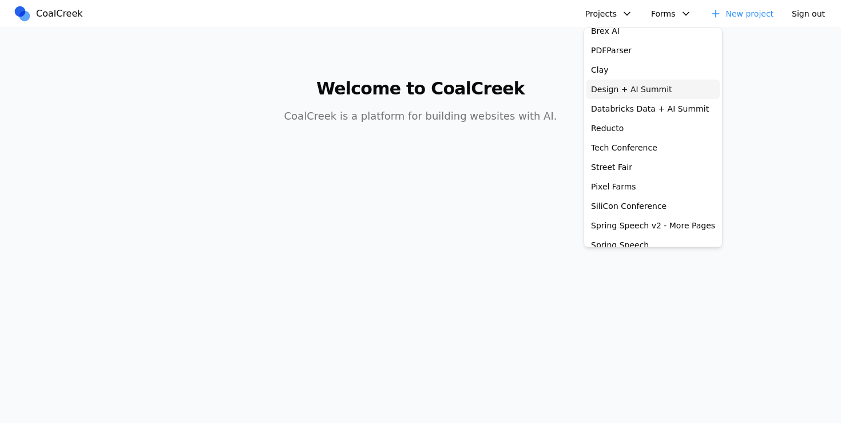  Describe the element at coordinates (60, 14) in the screenshot. I see `span: CoalCreek` at that location.